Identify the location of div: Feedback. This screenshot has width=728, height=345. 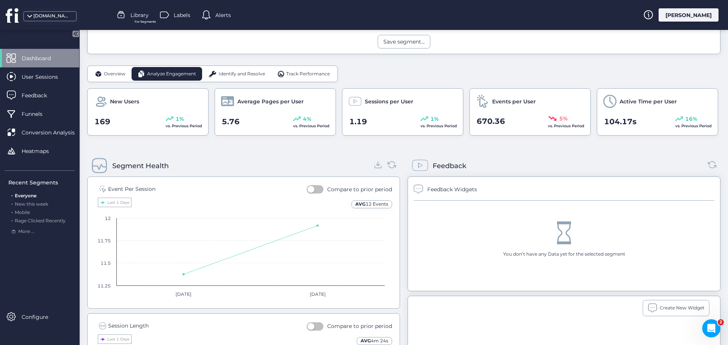
(449, 166).